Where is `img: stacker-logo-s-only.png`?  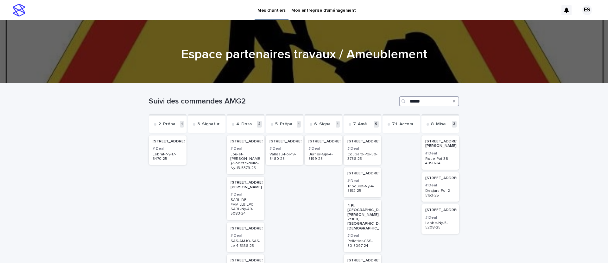 img: stacker-logo-s-only.png is located at coordinates (19, 10).